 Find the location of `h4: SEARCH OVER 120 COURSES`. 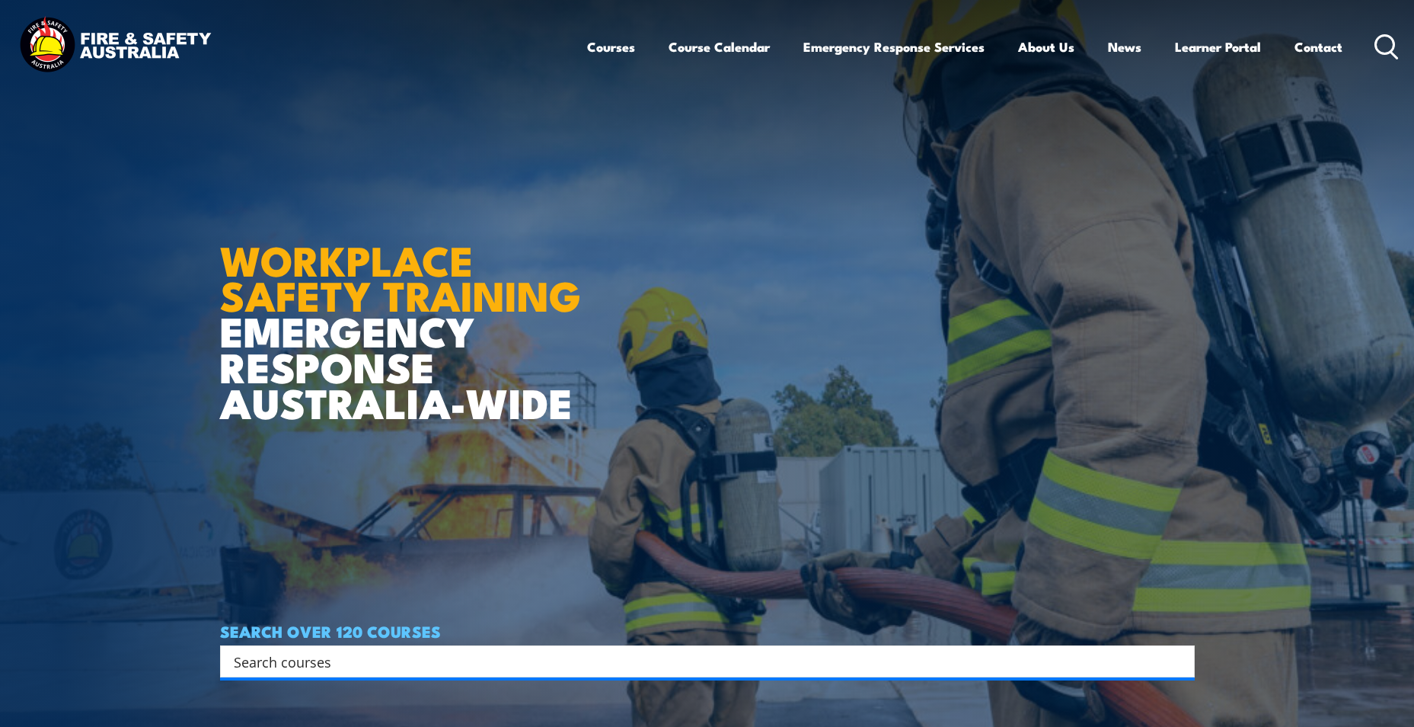

h4: SEARCH OVER 120 COURSES is located at coordinates (707, 631).